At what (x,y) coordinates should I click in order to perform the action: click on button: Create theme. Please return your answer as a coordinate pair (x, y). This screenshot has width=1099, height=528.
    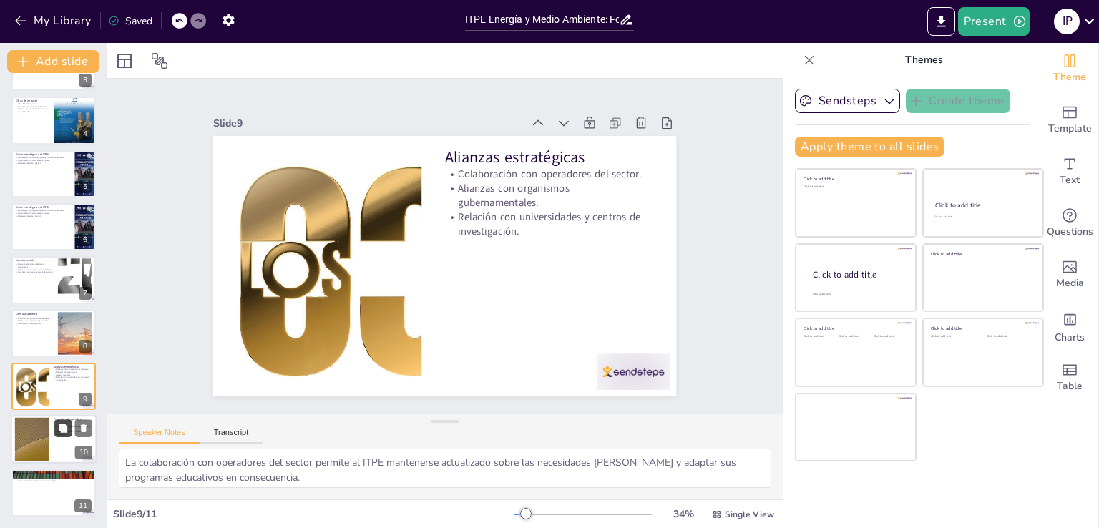
    Looking at the image, I should click on (958, 101).